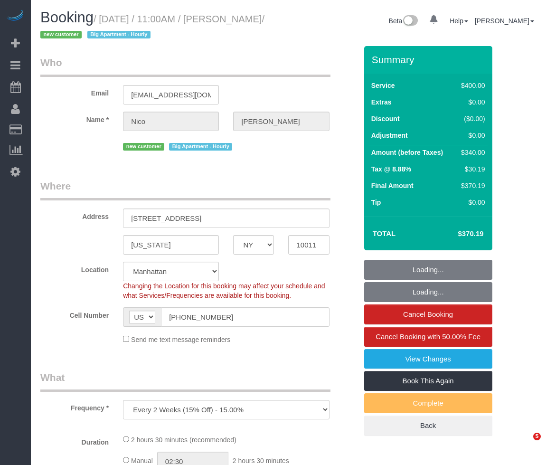 The image size is (546, 465). I want to click on label: Final Amount, so click(392, 186).